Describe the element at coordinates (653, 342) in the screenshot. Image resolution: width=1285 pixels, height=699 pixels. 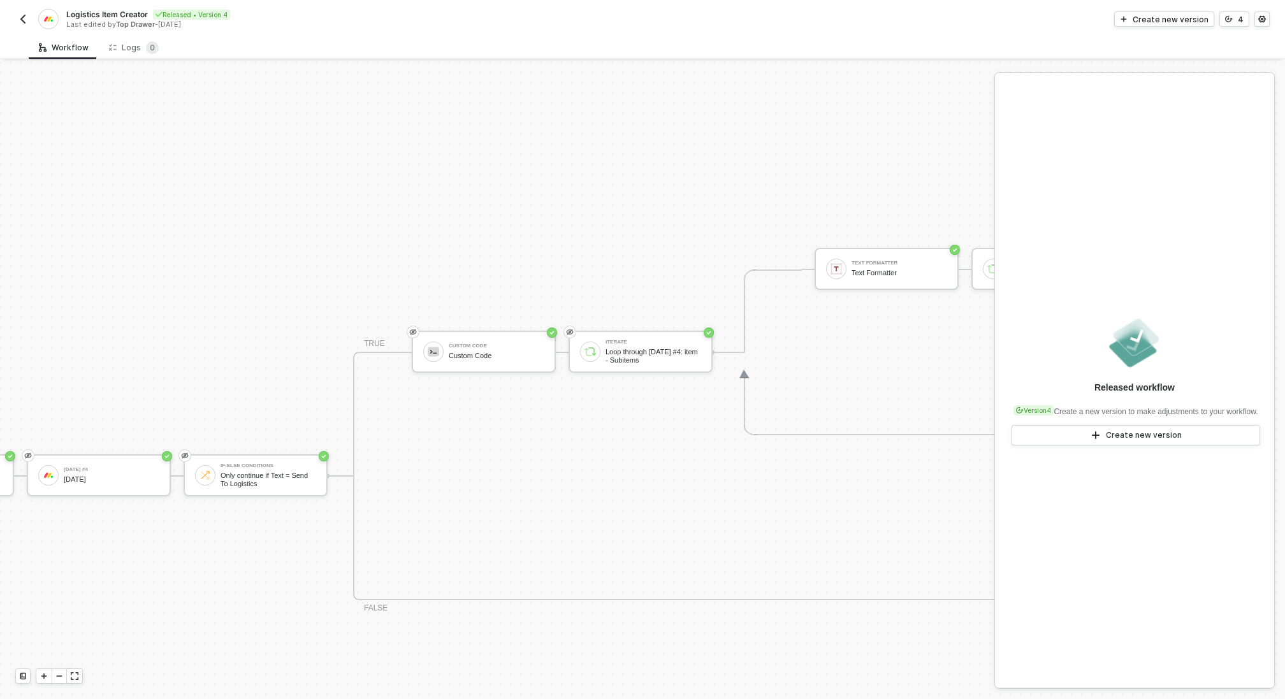
I see `div: Iterate` at that location.